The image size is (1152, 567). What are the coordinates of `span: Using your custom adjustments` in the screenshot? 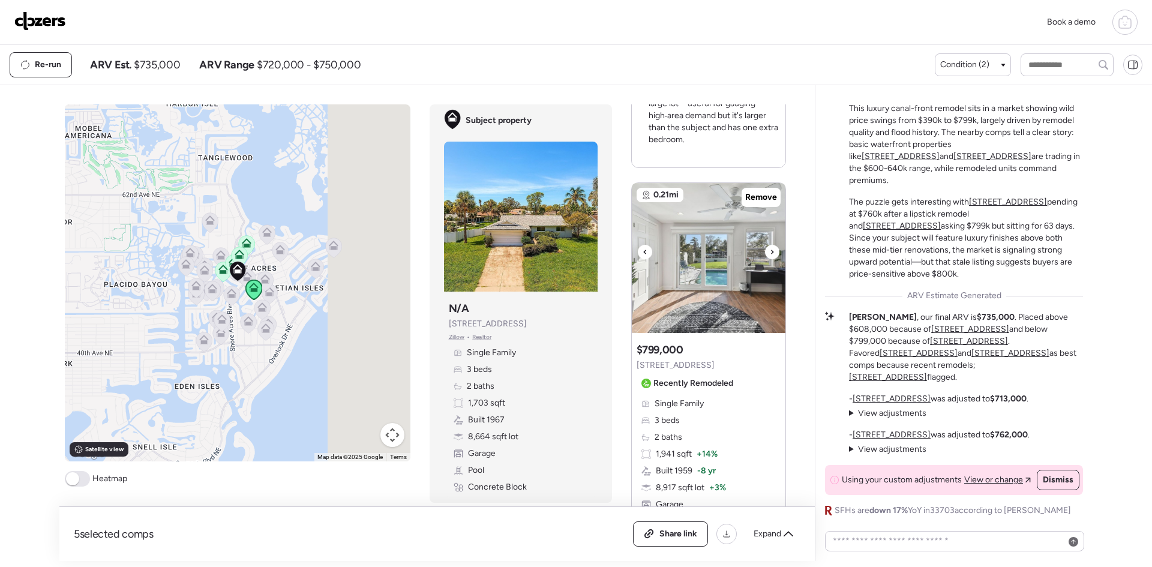 It's located at (901, 480).